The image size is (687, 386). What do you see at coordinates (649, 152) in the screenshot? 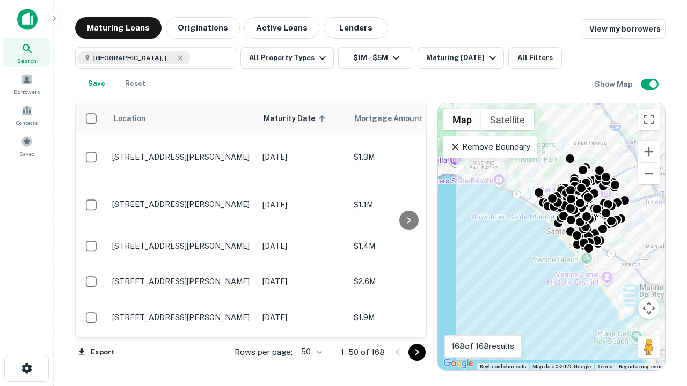
I see `button: Zoom in` at bounding box center [649, 152].